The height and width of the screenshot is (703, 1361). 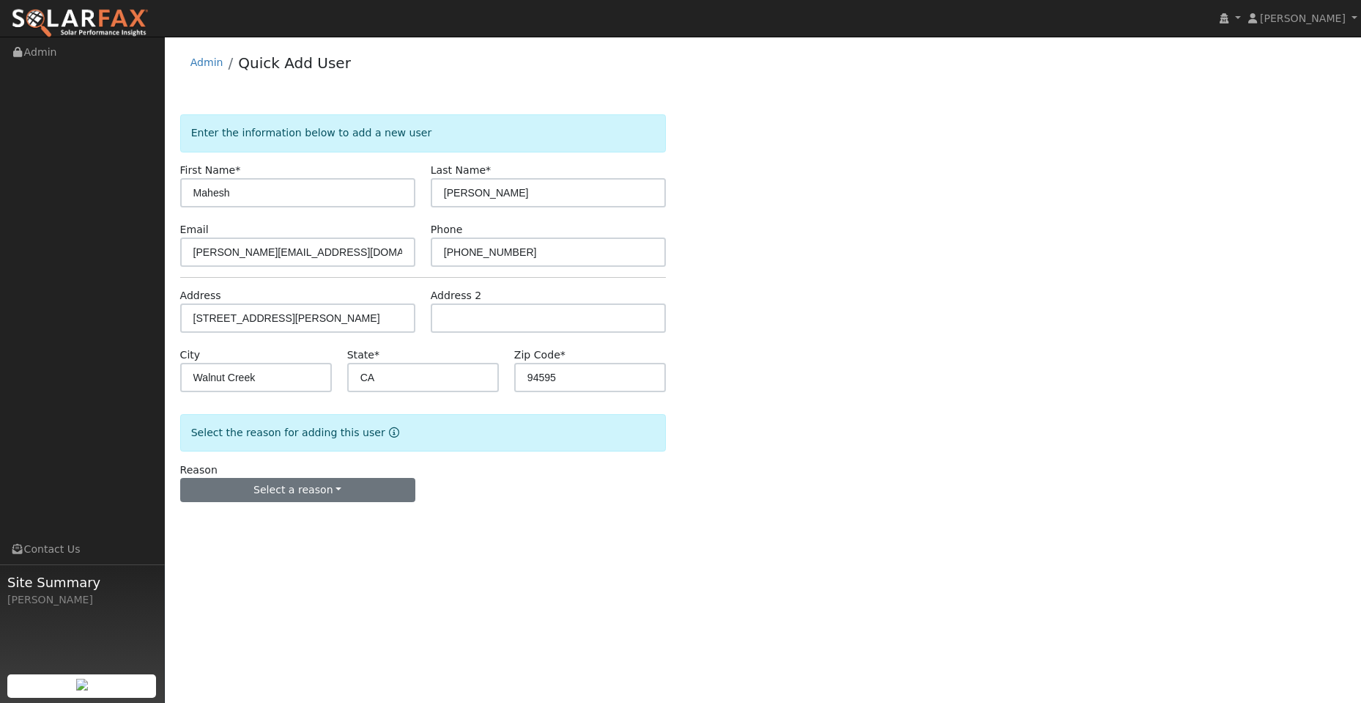 What do you see at coordinates (540, 355) in the screenshot?
I see `label: Zip Code` at bounding box center [540, 355].